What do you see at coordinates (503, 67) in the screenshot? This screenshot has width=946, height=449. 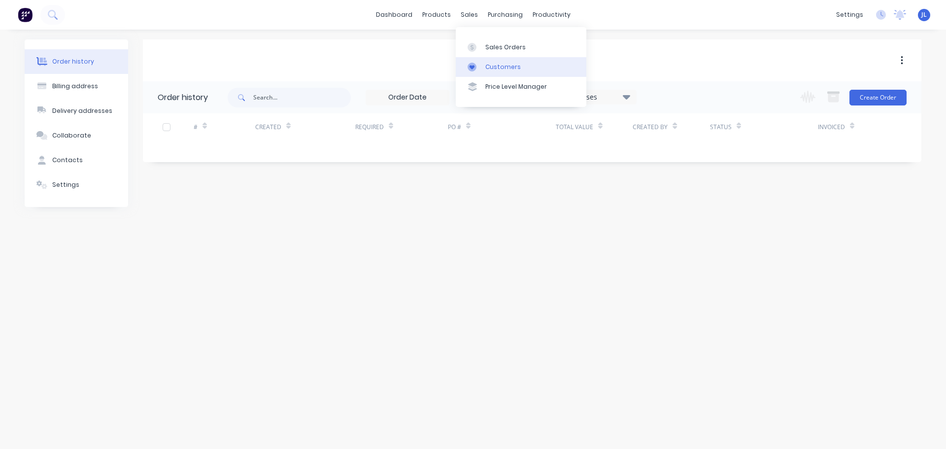 I see `div: Customers` at bounding box center [503, 67].